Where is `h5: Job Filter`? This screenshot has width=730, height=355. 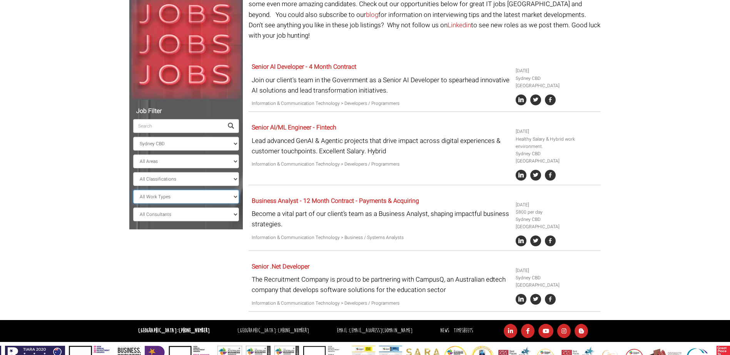
h5: Job Filter is located at coordinates (186, 112).